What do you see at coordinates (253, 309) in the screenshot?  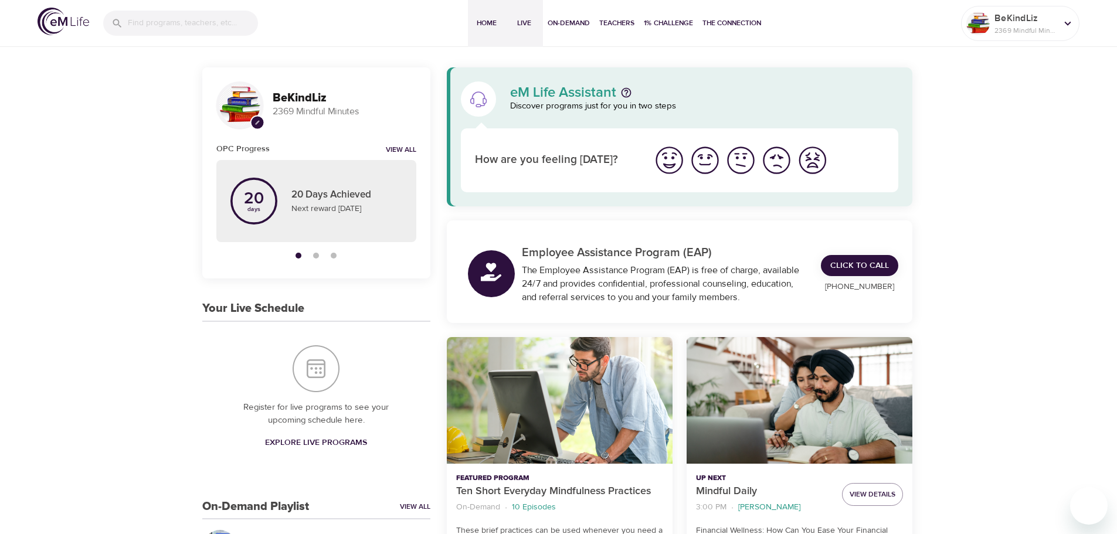 I see `h3: Your Live Schedule` at bounding box center [253, 309].